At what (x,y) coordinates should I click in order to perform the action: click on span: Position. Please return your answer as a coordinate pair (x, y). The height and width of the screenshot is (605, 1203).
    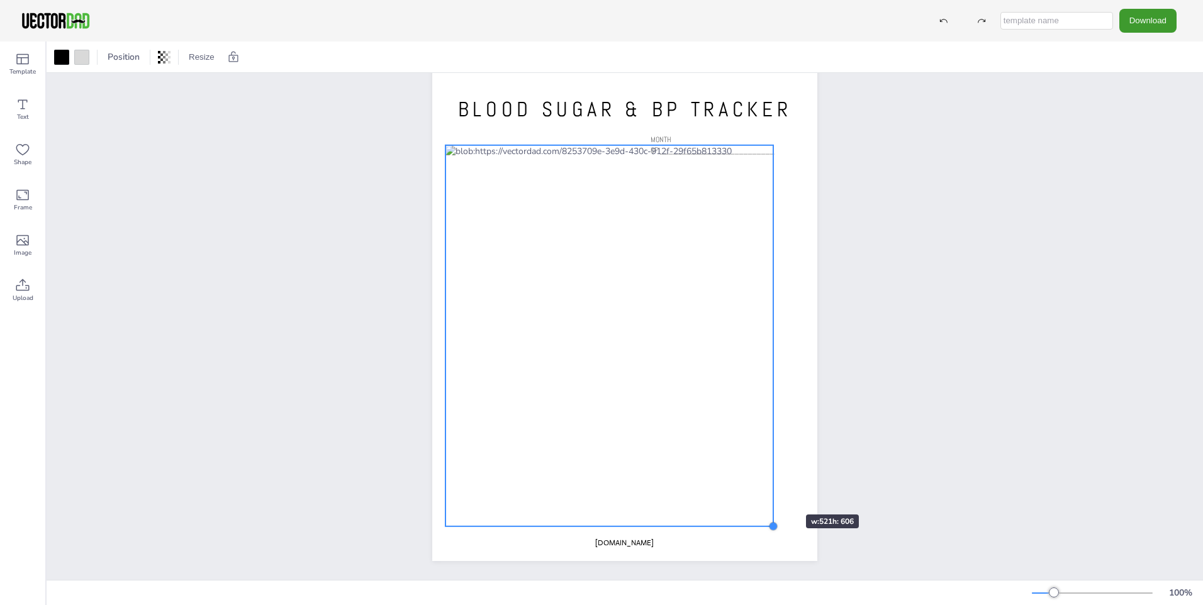
    Looking at the image, I should click on (123, 57).